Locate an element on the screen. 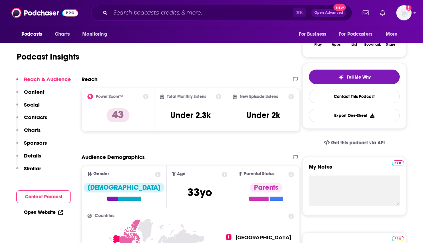 The width and height of the screenshot is (423, 243). button: Show profile menu is located at coordinates (404, 13).